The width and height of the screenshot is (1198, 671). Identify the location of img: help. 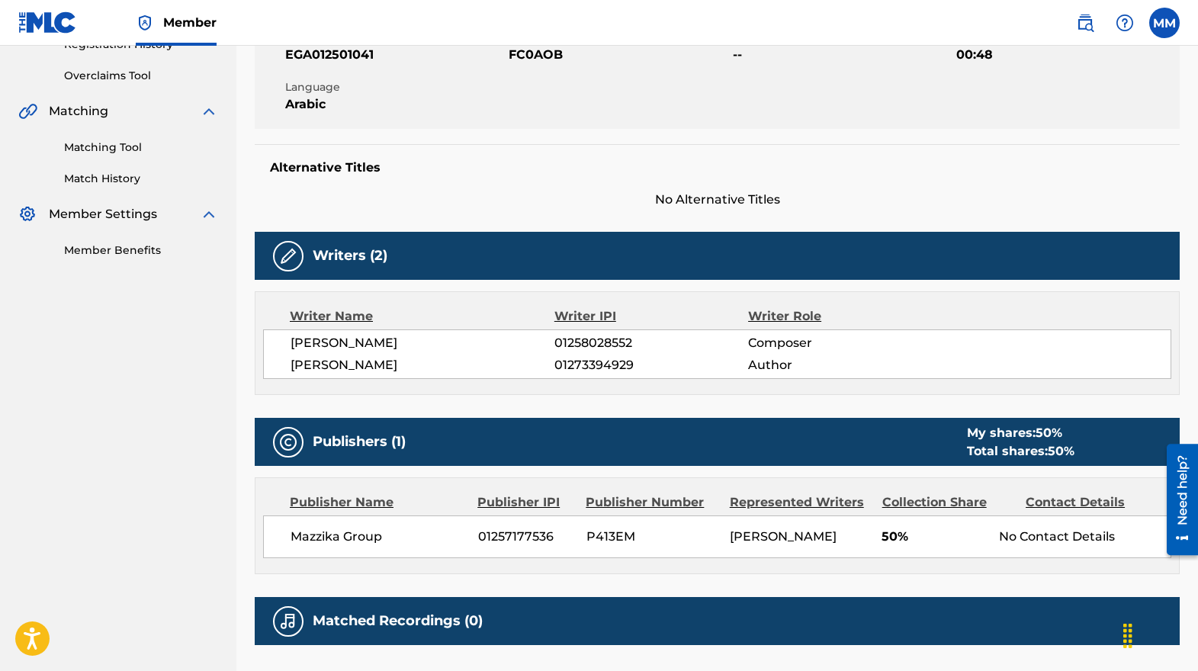
(1125, 23).